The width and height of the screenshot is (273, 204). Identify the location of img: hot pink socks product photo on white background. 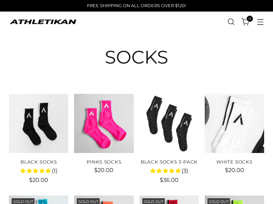
(104, 124).